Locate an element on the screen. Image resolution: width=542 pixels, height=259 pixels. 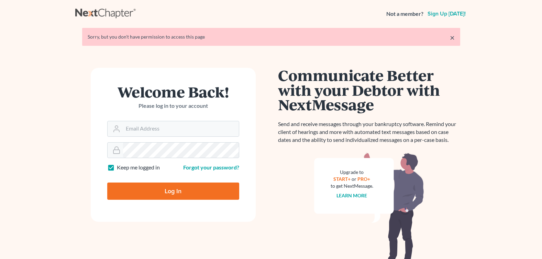
div: Upgrade to is located at coordinates (352, 172).